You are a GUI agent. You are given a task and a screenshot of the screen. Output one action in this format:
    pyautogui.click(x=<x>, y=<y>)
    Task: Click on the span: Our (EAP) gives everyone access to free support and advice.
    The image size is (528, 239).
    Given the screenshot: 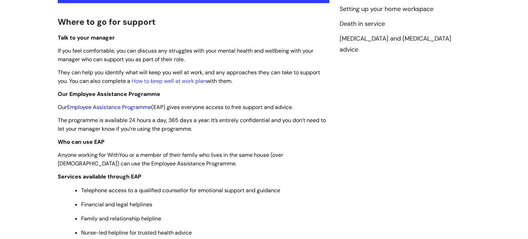 What is the action you would take?
    pyautogui.click(x=175, y=107)
    